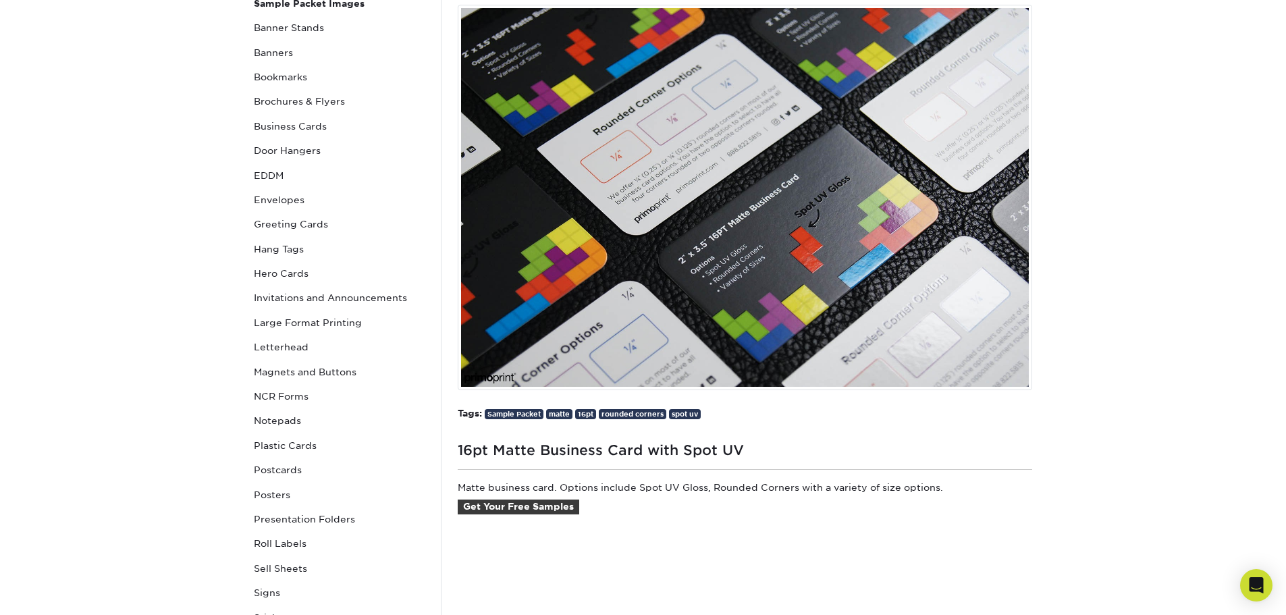 The image size is (1286, 615). What do you see at coordinates (340, 495) in the screenshot?
I see `a: Posters` at bounding box center [340, 495].